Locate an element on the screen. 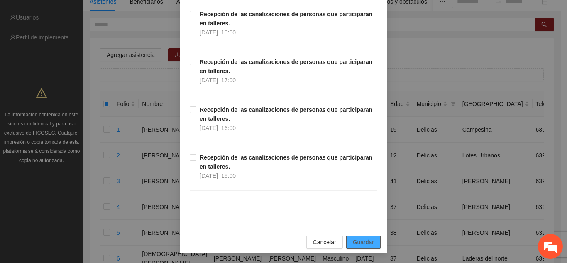 The image size is (567, 263). span: 10:00 is located at coordinates (228, 32).